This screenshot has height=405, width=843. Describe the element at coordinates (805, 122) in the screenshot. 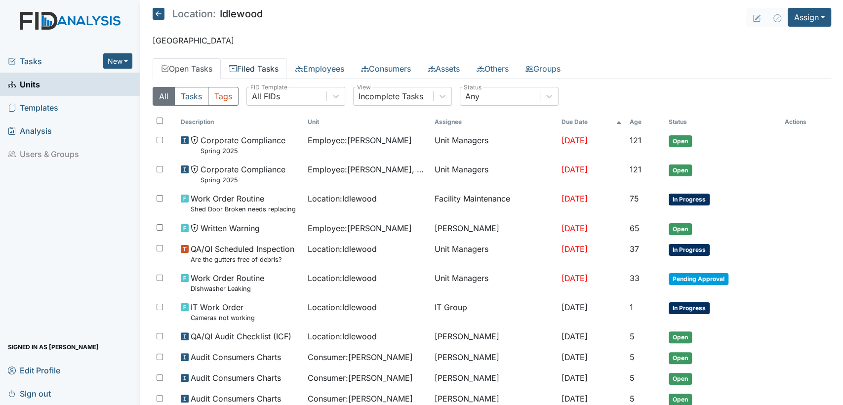

I see `th: Actions` at that location.